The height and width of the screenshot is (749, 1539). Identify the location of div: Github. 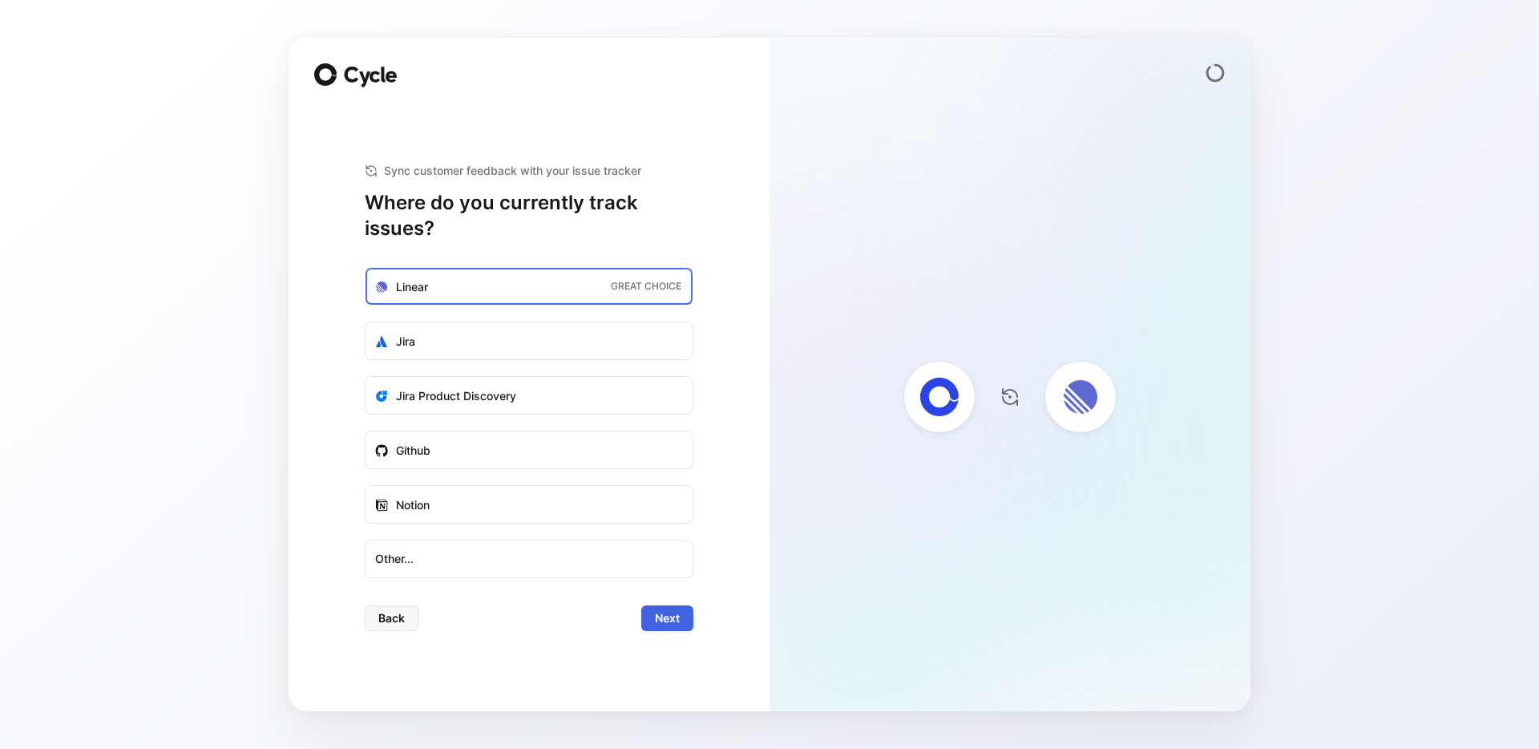
(413, 450).